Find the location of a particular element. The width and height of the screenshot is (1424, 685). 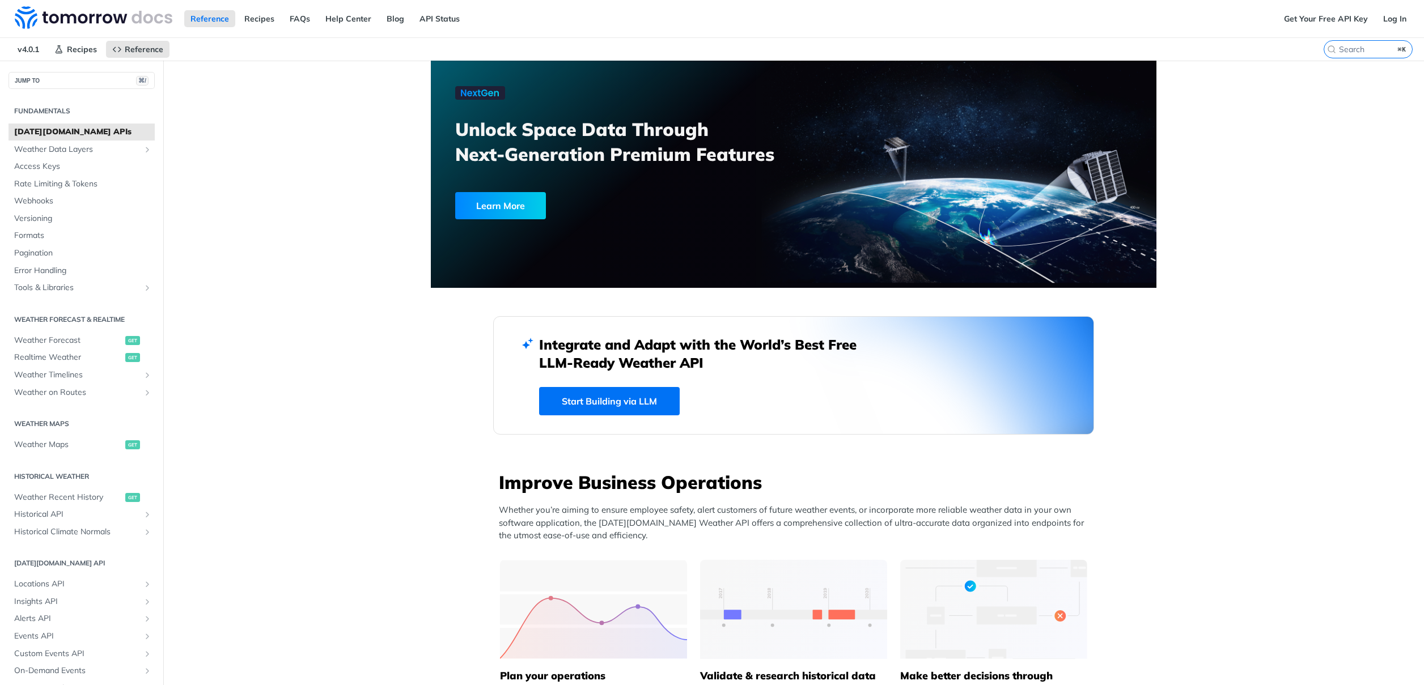

button: JUMP TO⌘/ is located at coordinates (82, 80).